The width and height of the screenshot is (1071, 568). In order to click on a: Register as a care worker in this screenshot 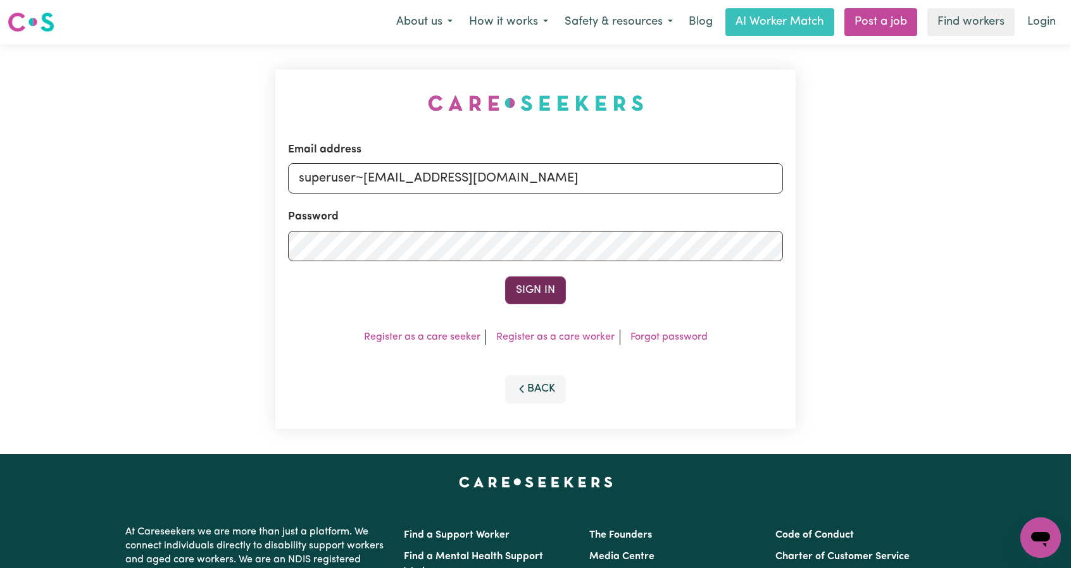, I will do `click(555, 337)`.